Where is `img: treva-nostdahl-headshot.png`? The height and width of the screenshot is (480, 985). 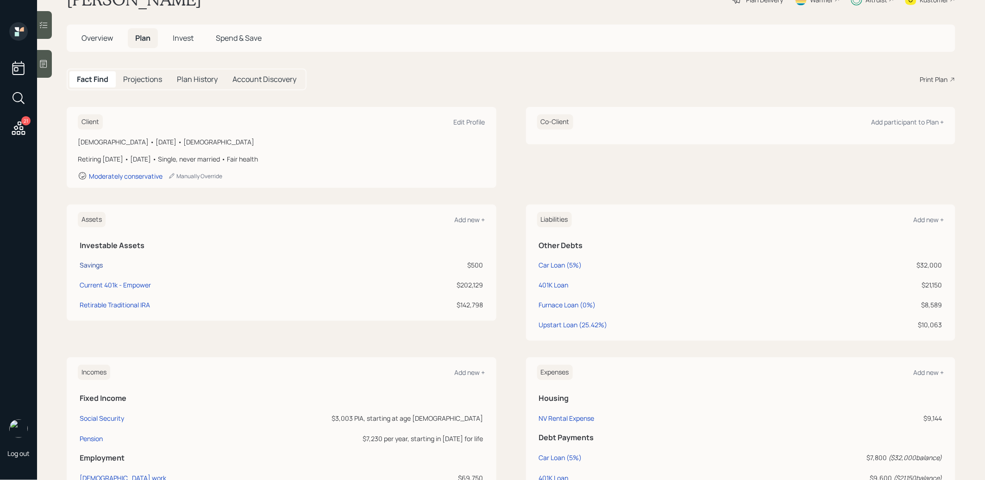
img: treva-nostdahl-headshot.png is located at coordinates (19, 429).